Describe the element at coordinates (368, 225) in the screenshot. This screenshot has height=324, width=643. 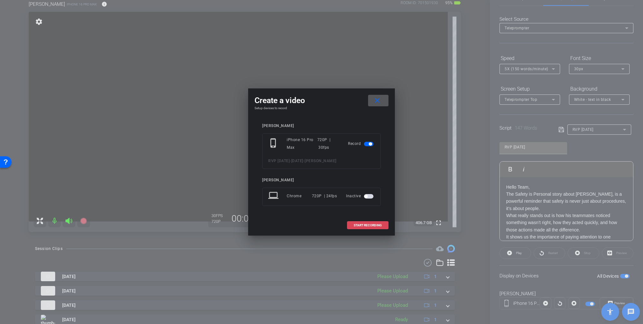
I see `button: START RECORDING` at that location.